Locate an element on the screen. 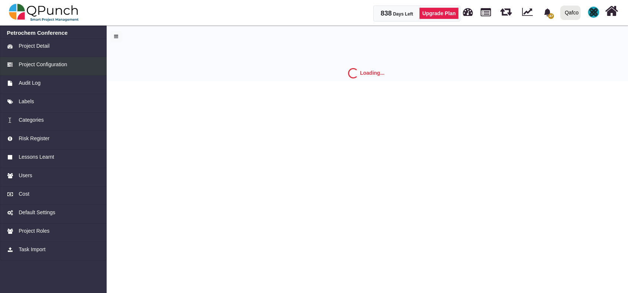 The image size is (628, 293). span: Categories is located at coordinates (31, 120).